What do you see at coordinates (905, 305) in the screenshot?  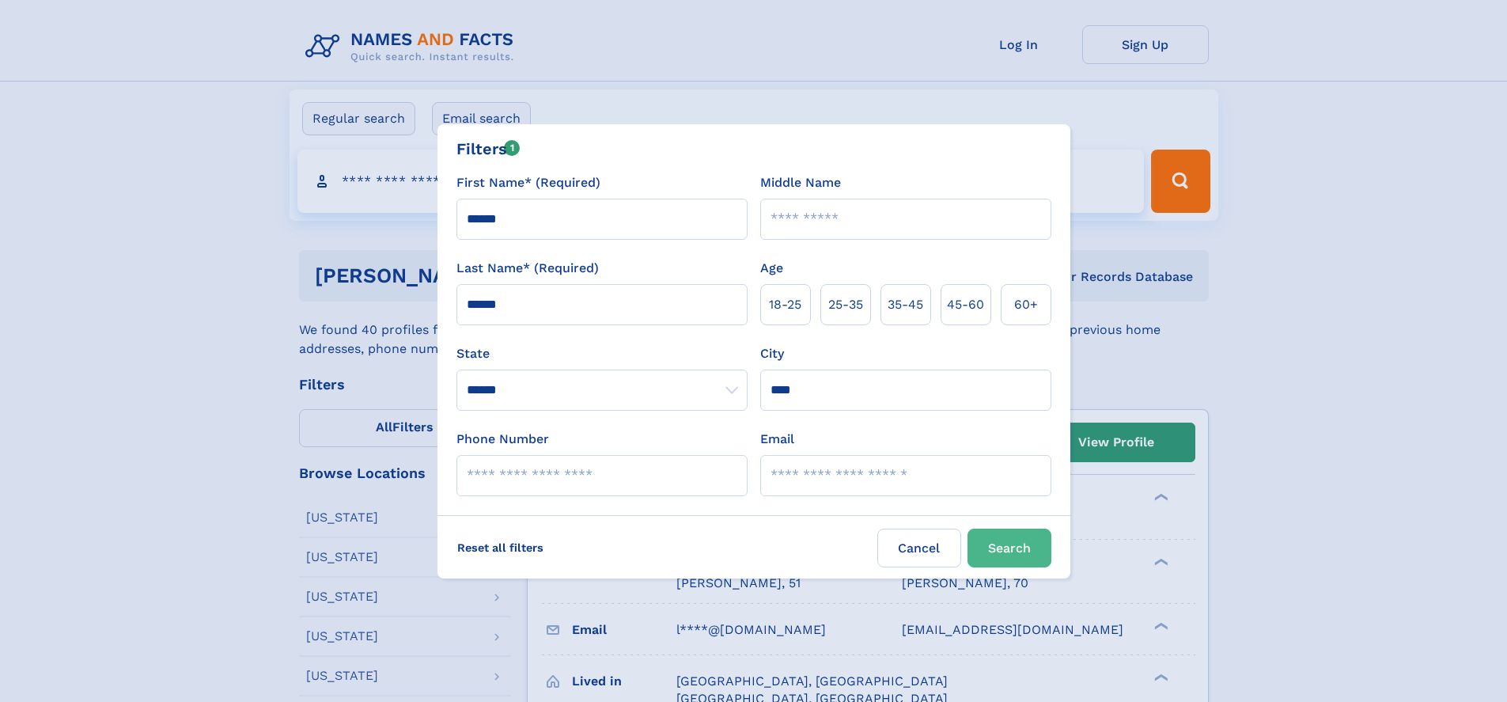 I see `span: 35‑45` at bounding box center [905, 305].